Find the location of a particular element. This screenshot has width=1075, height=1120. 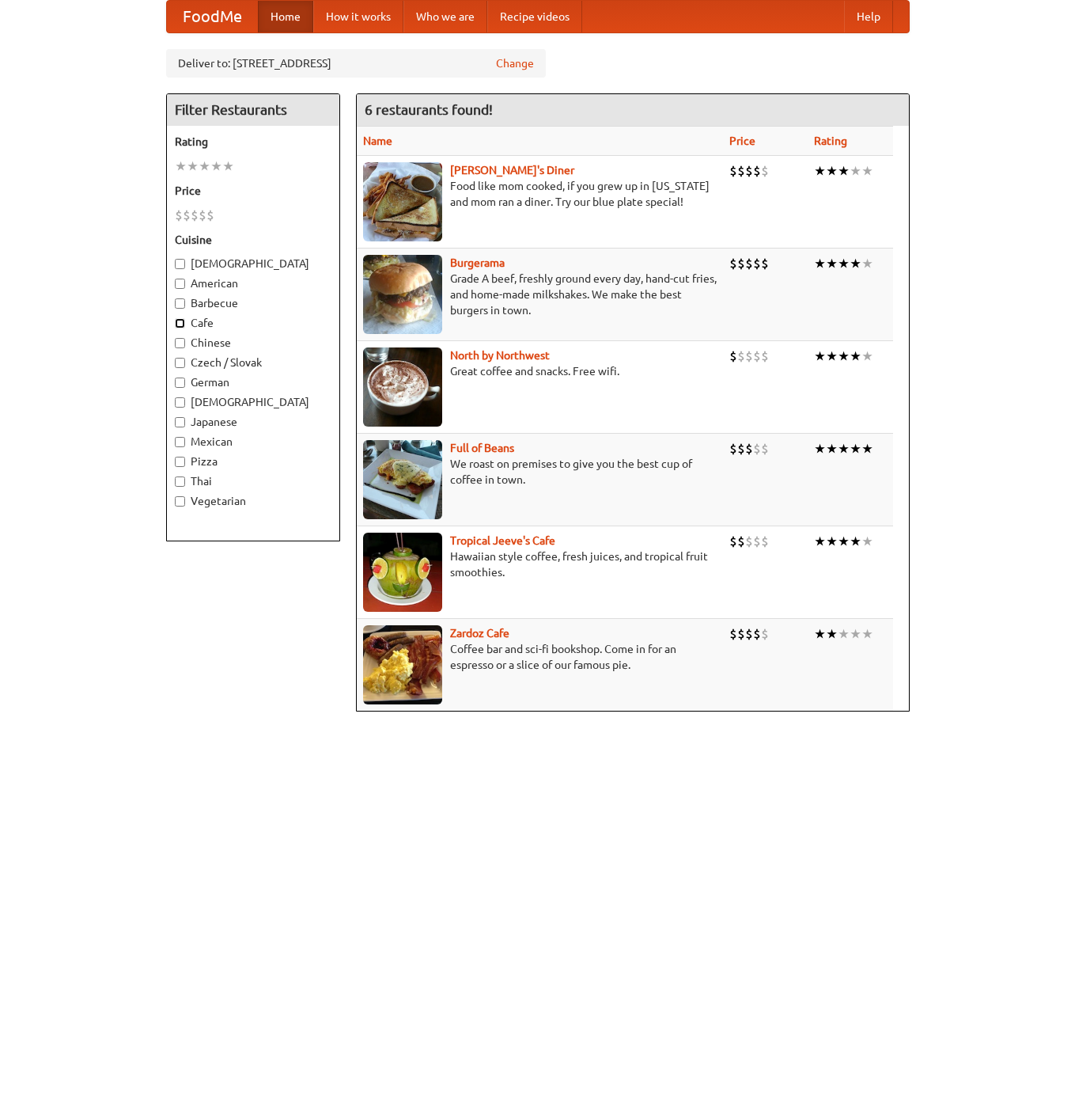

a: Price is located at coordinates (742, 141).